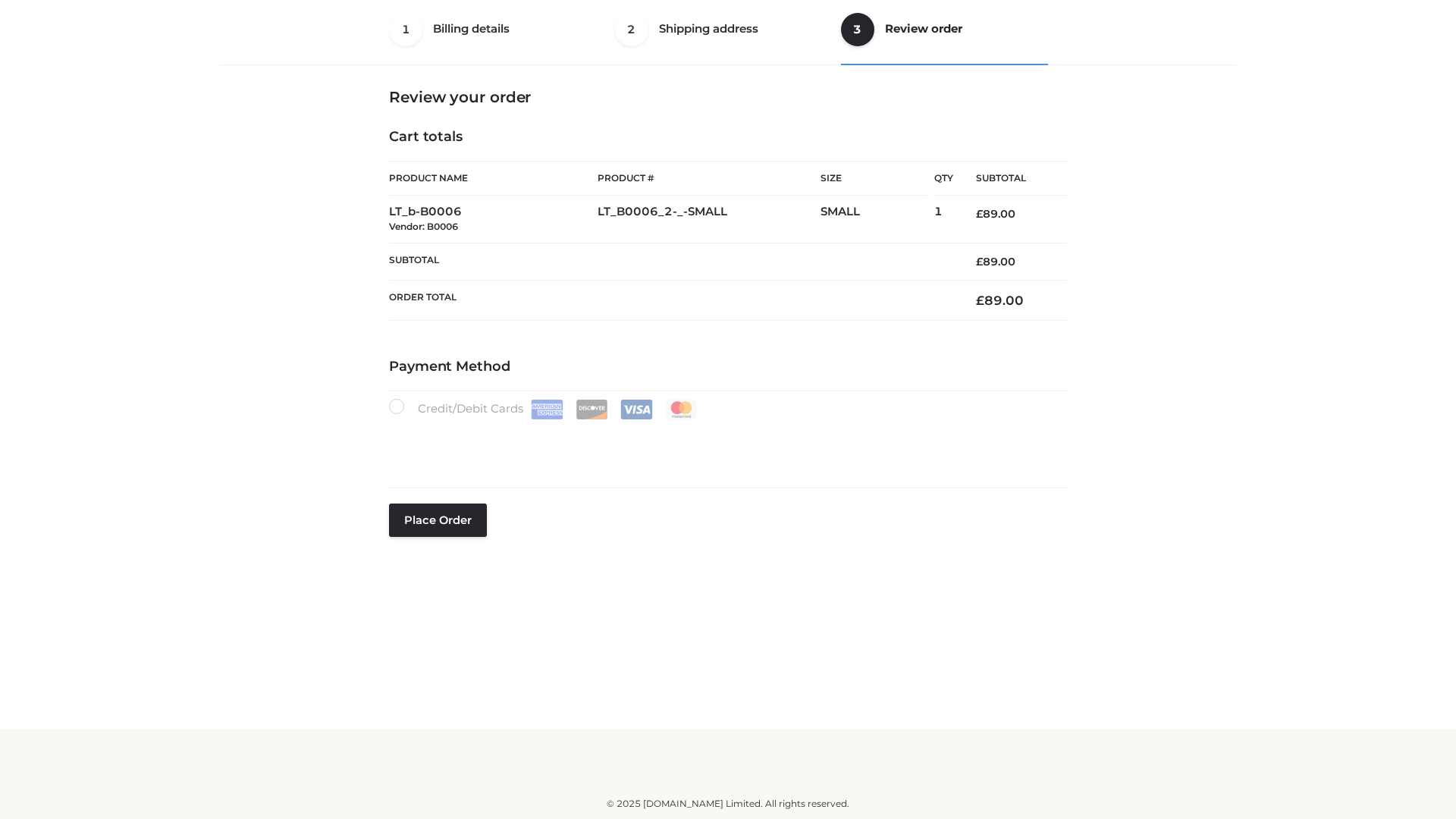 The image size is (1456, 819). I want to click on small: Vendor: B0006, so click(423, 226).